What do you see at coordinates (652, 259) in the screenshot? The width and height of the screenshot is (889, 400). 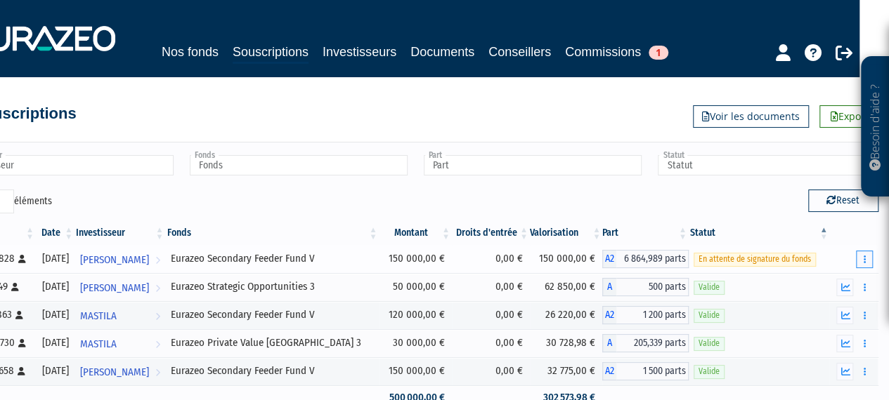 I see `span: 6 864,989 parts` at bounding box center [652, 259].